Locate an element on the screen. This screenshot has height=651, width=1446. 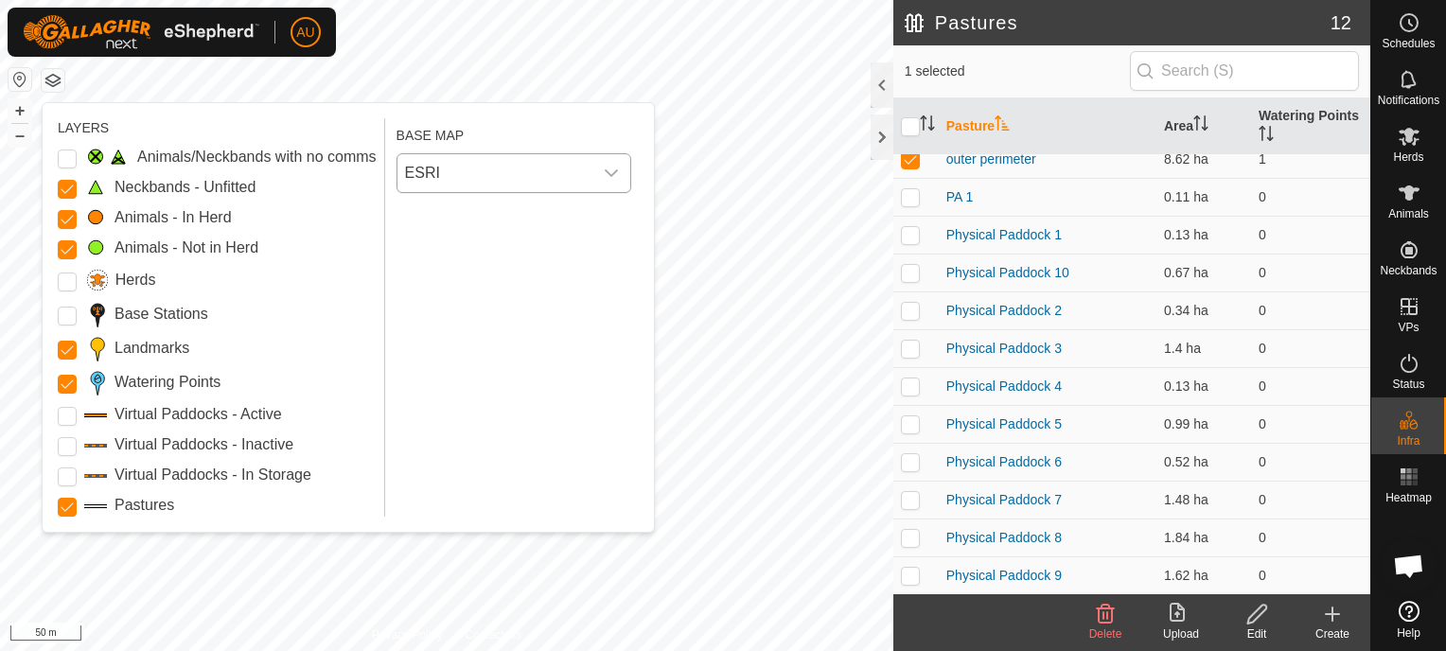
td: 1.4 ha is located at coordinates (1204, 348).